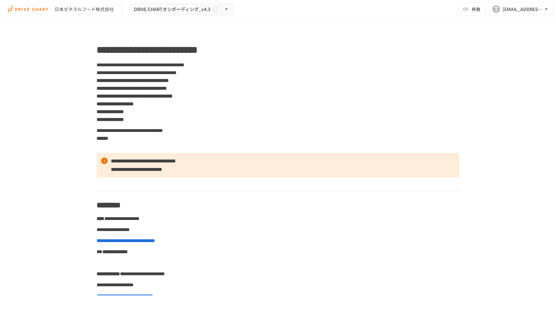  I want to click on span: 共有, so click(476, 9).